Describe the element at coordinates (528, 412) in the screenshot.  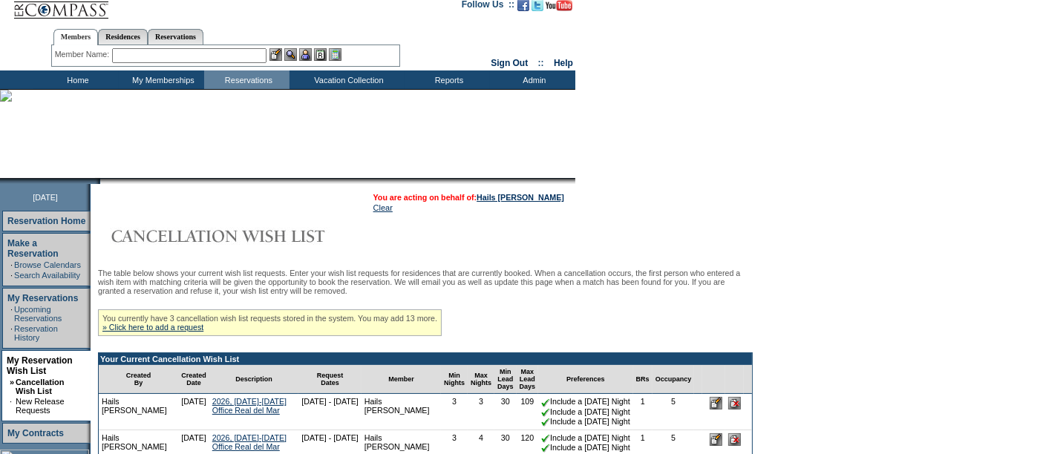
I see `td: 109` at that location.